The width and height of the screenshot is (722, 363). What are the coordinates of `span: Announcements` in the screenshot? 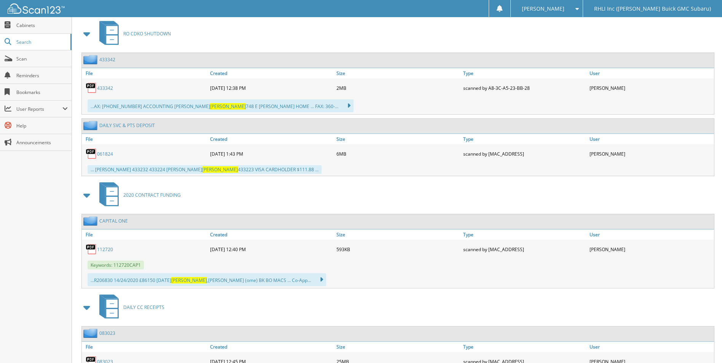 It's located at (42, 142).